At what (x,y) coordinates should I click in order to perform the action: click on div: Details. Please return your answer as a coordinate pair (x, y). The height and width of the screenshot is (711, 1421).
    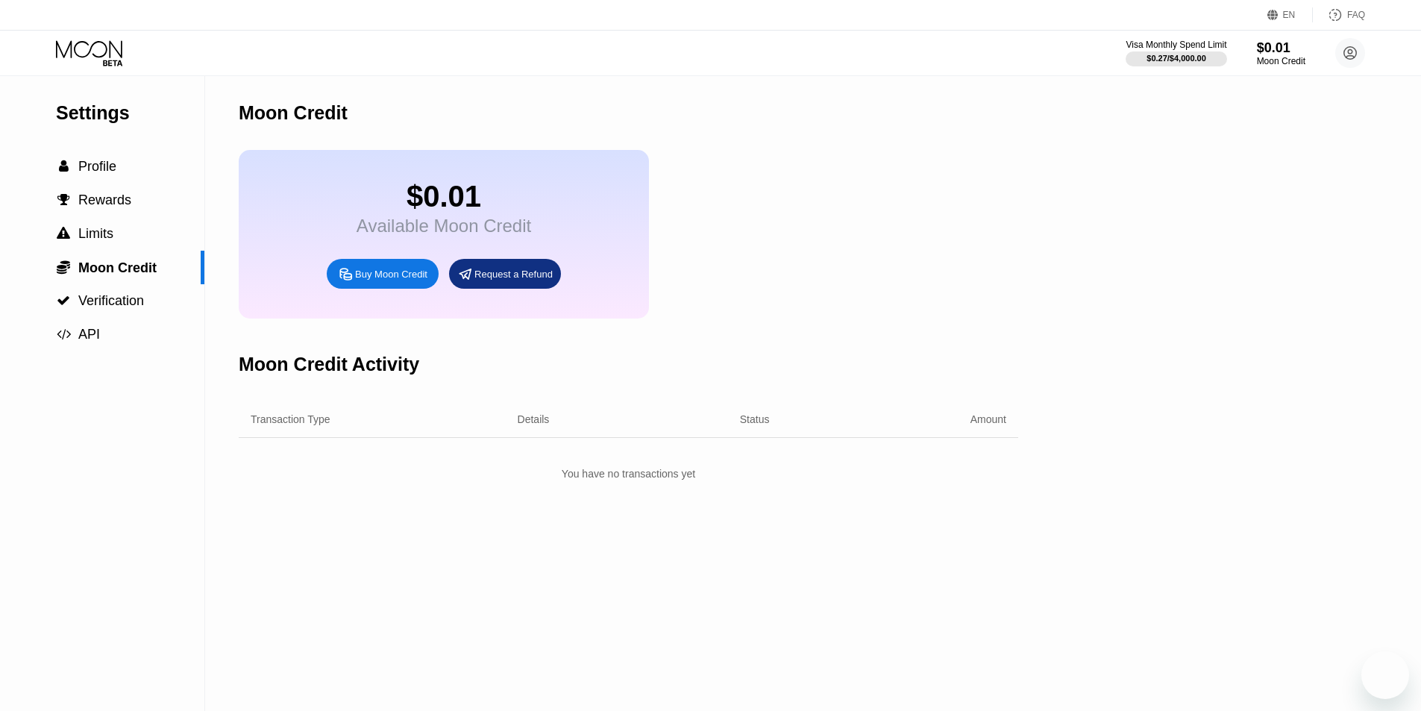
    Looking at the image, I should click on (533, 419).